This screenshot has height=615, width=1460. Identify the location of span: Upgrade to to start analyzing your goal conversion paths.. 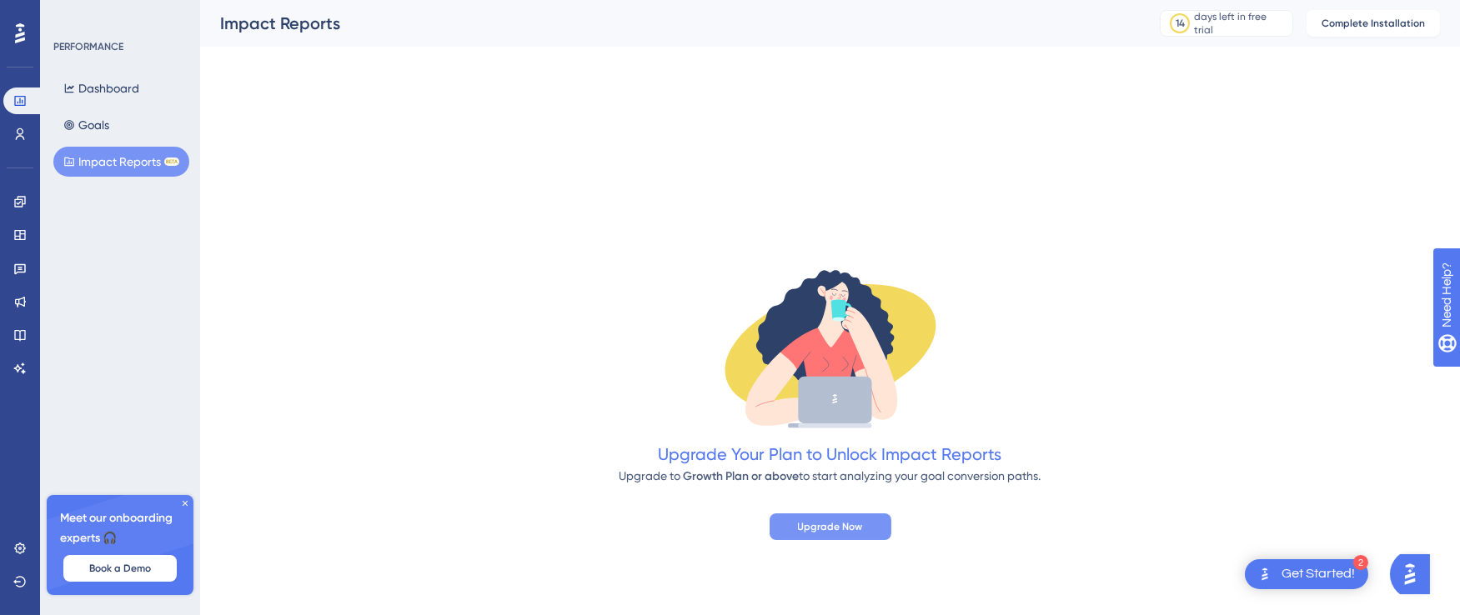
(831, 476).